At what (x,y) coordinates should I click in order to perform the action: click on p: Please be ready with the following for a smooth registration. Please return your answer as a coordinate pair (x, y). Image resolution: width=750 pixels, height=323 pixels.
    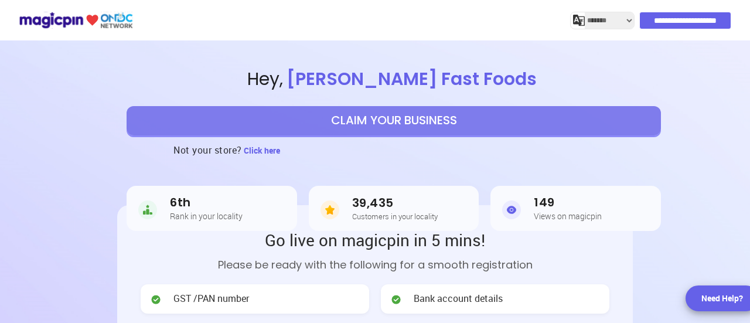
    Looking at the image, I should click on (375, 264).